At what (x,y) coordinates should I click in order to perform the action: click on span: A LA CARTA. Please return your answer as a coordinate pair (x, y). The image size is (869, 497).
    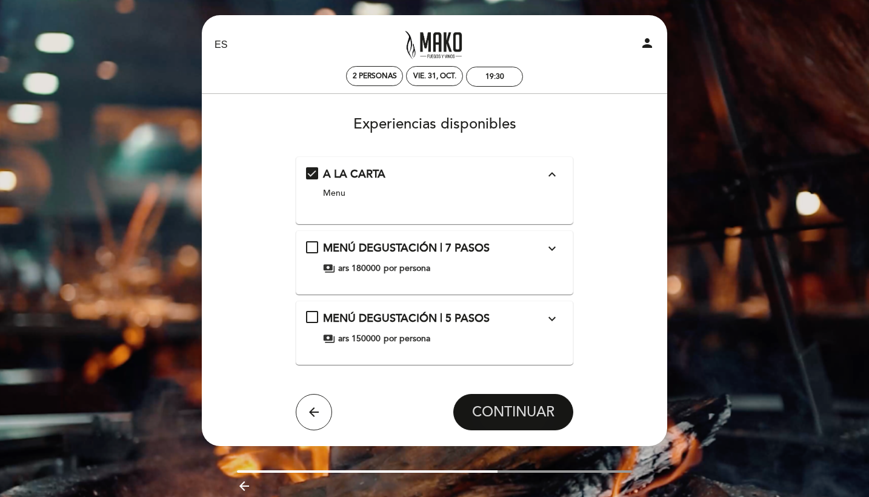
    Looking at the image, I should click on (354, 174).